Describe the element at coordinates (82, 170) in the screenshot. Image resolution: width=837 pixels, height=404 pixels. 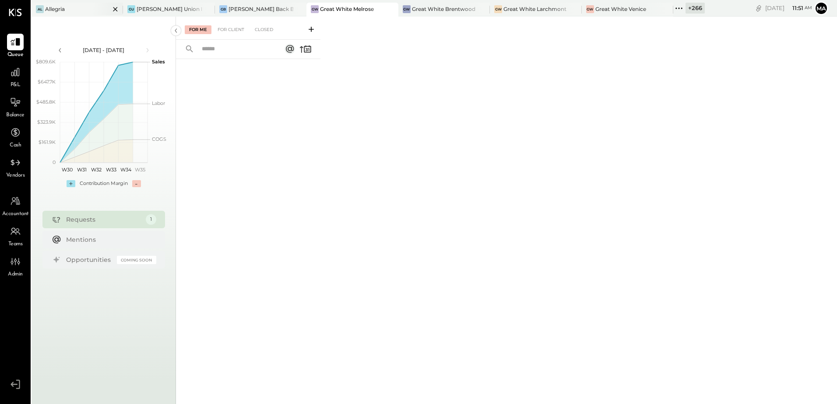
I see `text: W31` at that location.